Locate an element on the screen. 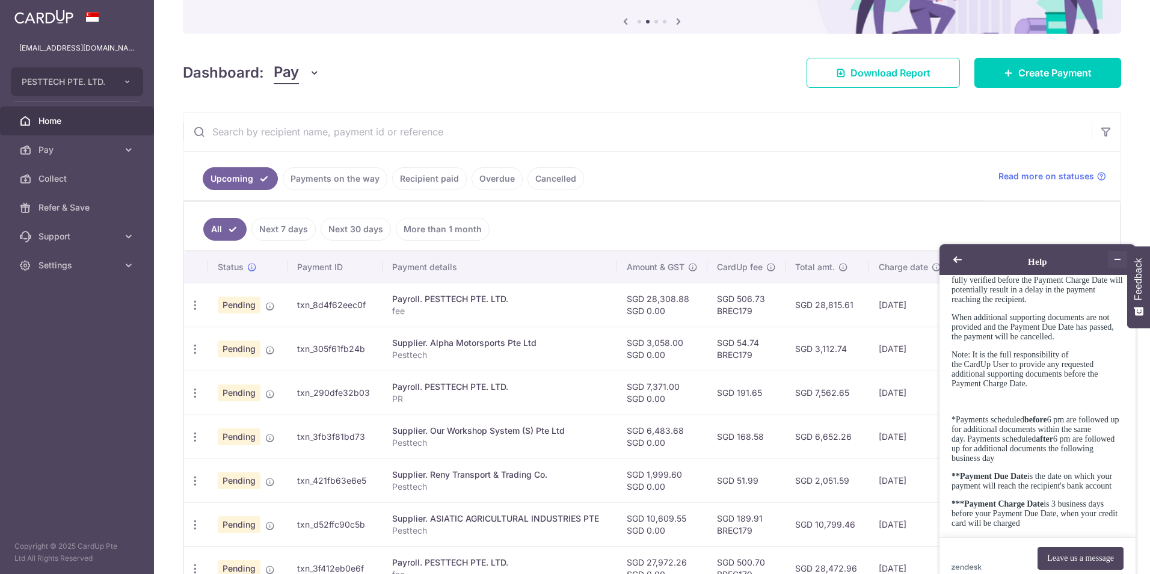 The image size is (1150, 574). span: Amount & GST is located at coordinates (656, 267).